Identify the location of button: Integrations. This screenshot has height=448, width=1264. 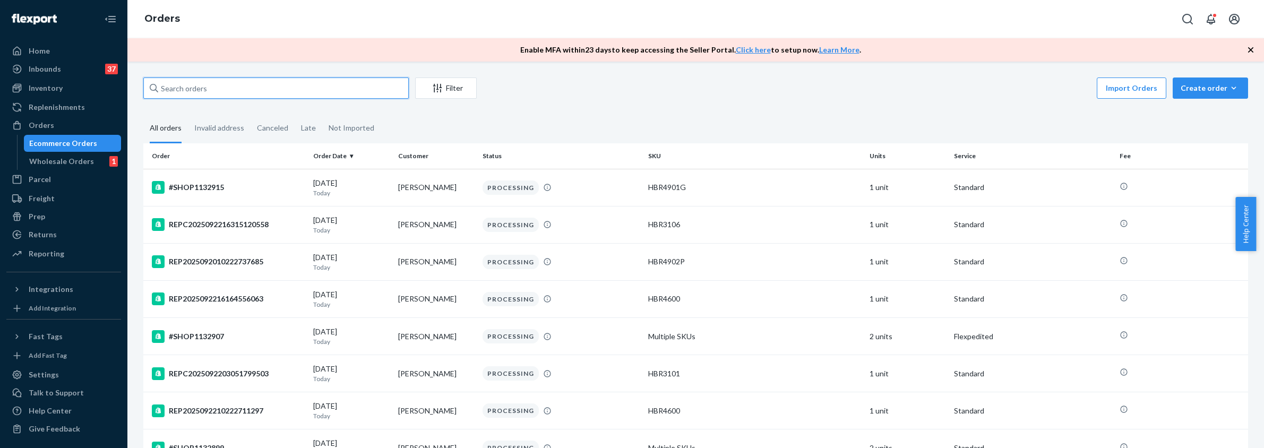
(64, 289).